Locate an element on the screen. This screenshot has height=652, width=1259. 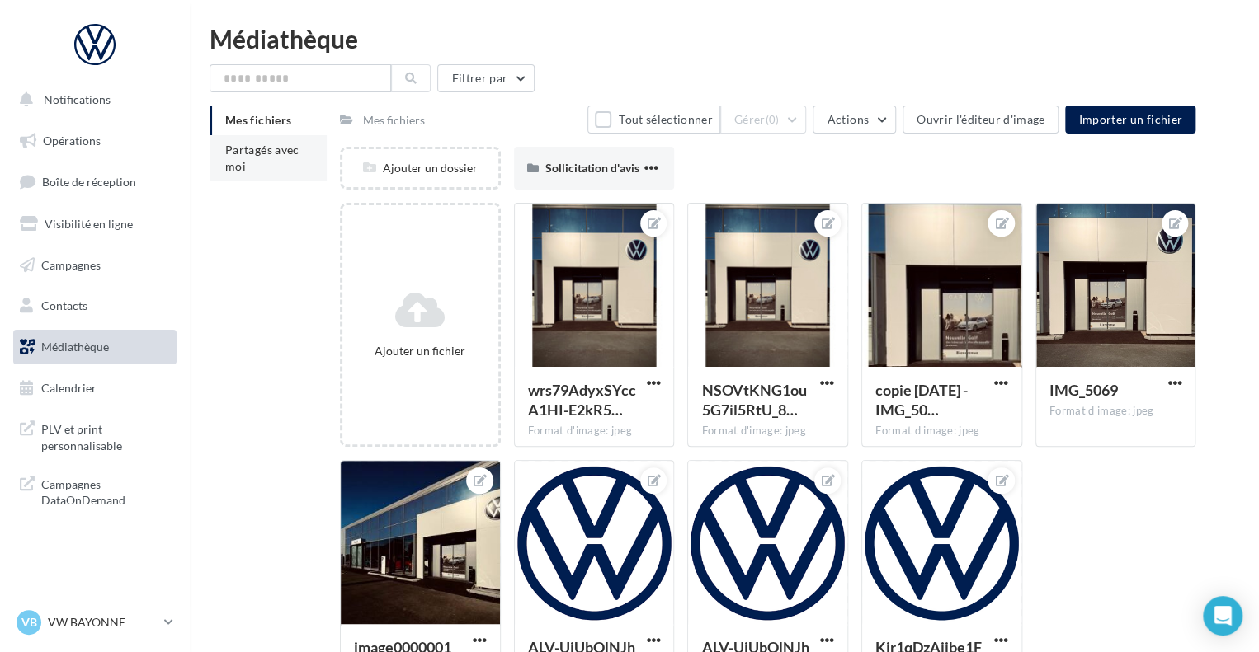
a: Opérations is located at coordinates (95, 141).